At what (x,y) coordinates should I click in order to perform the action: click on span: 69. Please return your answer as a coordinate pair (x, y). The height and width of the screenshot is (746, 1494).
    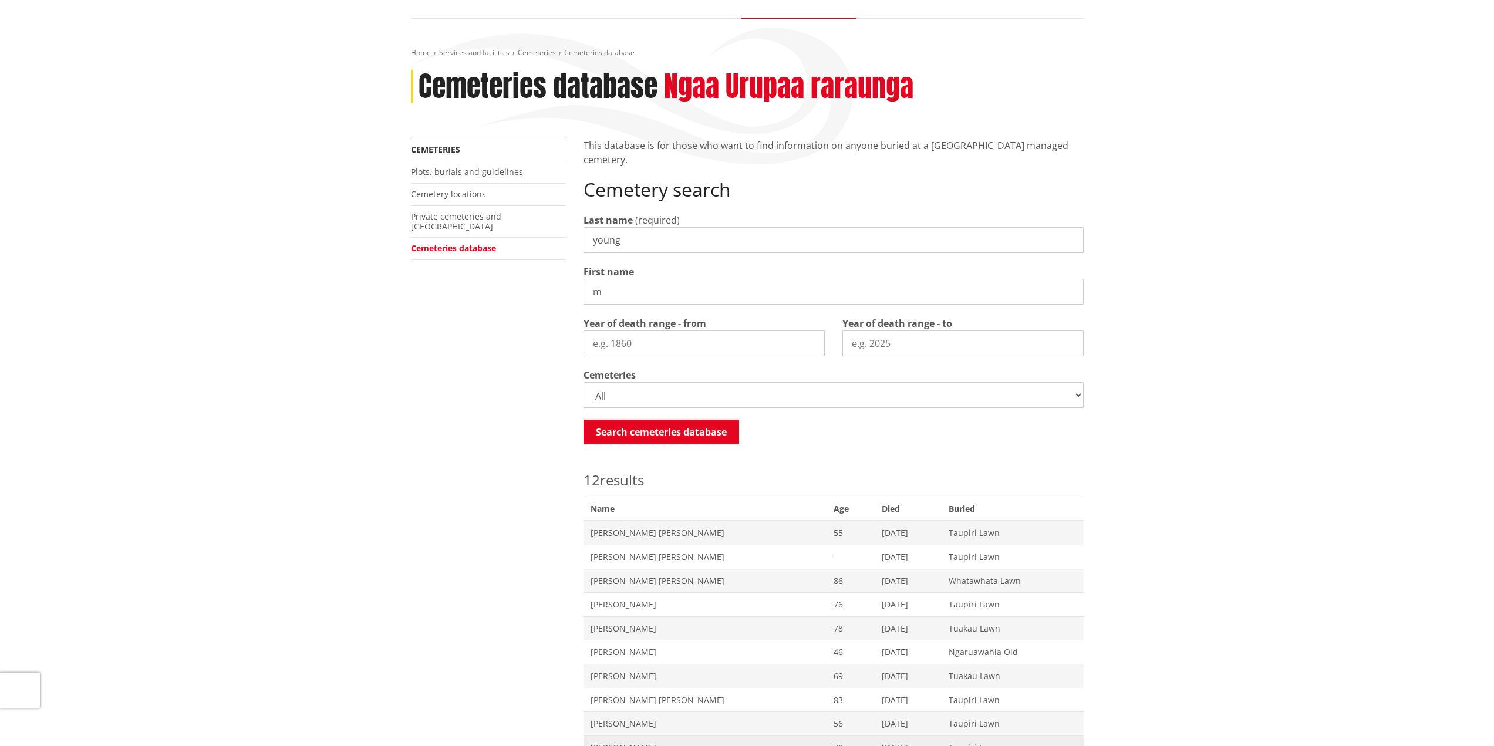
    Looking at the image, I should click on (851, 676).